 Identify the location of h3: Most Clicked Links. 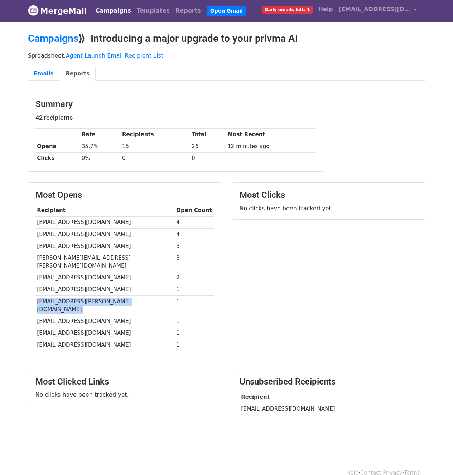
(125, 382).